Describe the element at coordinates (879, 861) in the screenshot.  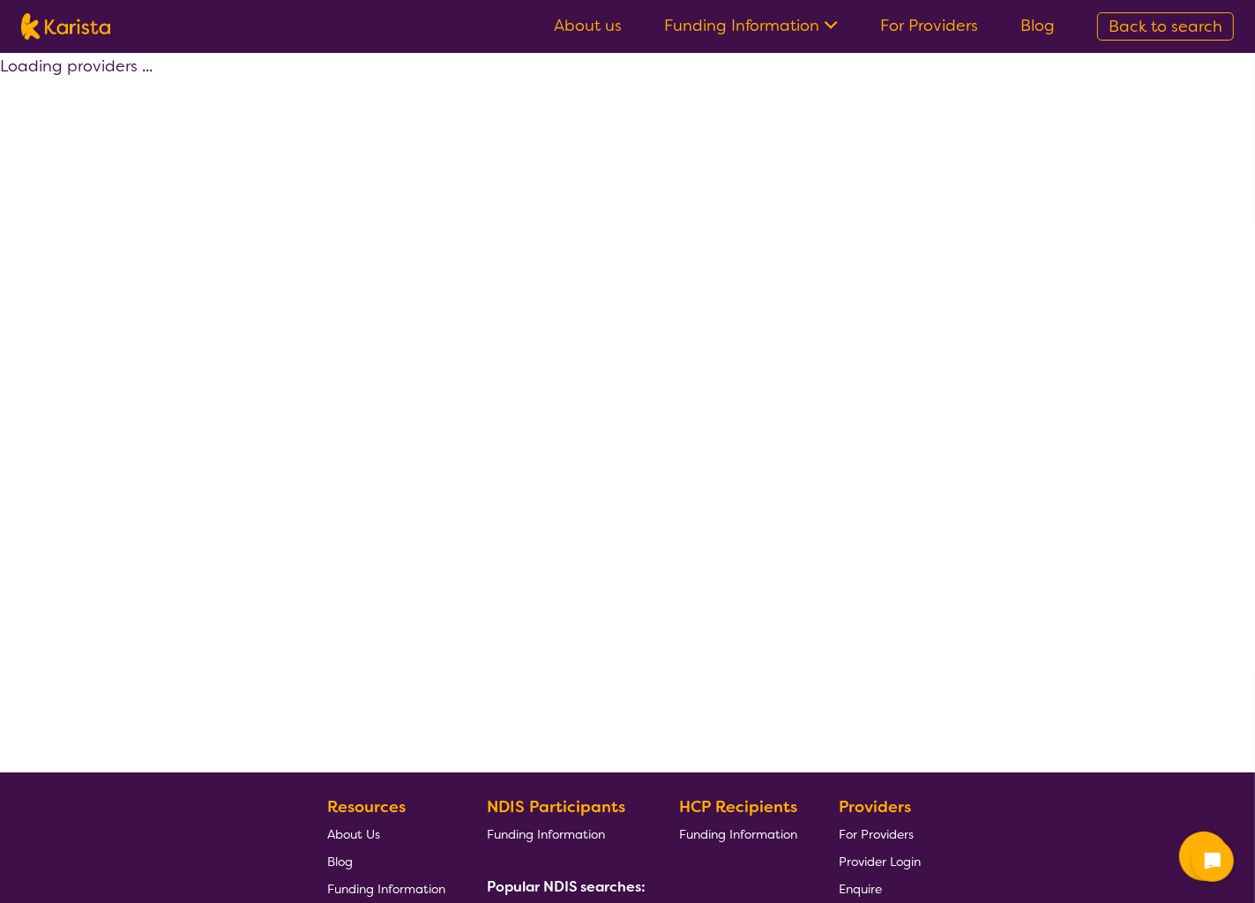
I see `span: Provider Login` at that location.